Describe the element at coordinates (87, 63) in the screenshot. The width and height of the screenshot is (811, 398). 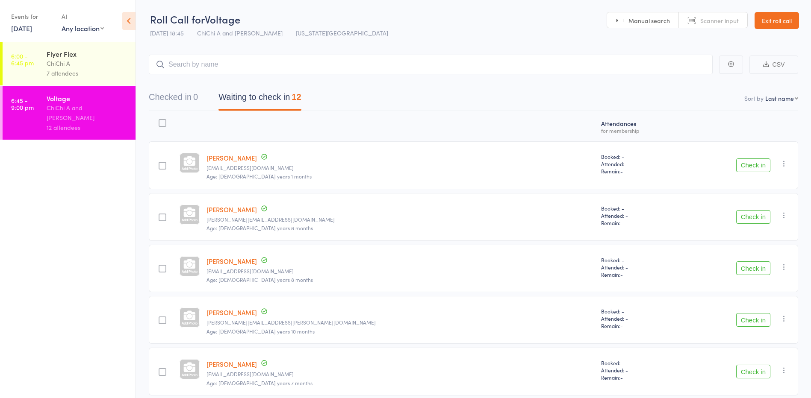
I see `div: ChiChi A` at that location.